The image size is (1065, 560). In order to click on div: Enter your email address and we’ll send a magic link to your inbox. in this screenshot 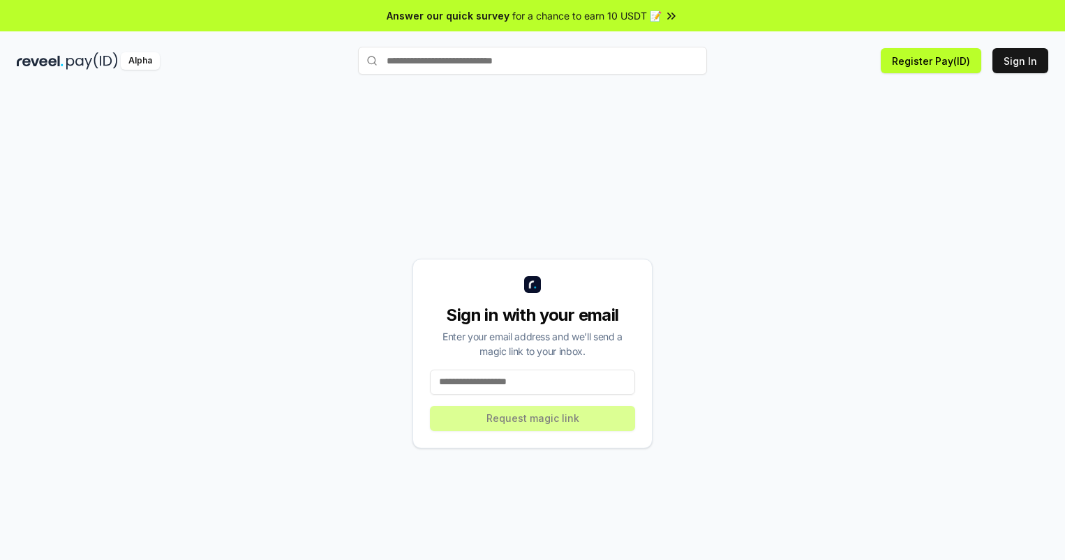, I will do `click(532, 344)`.